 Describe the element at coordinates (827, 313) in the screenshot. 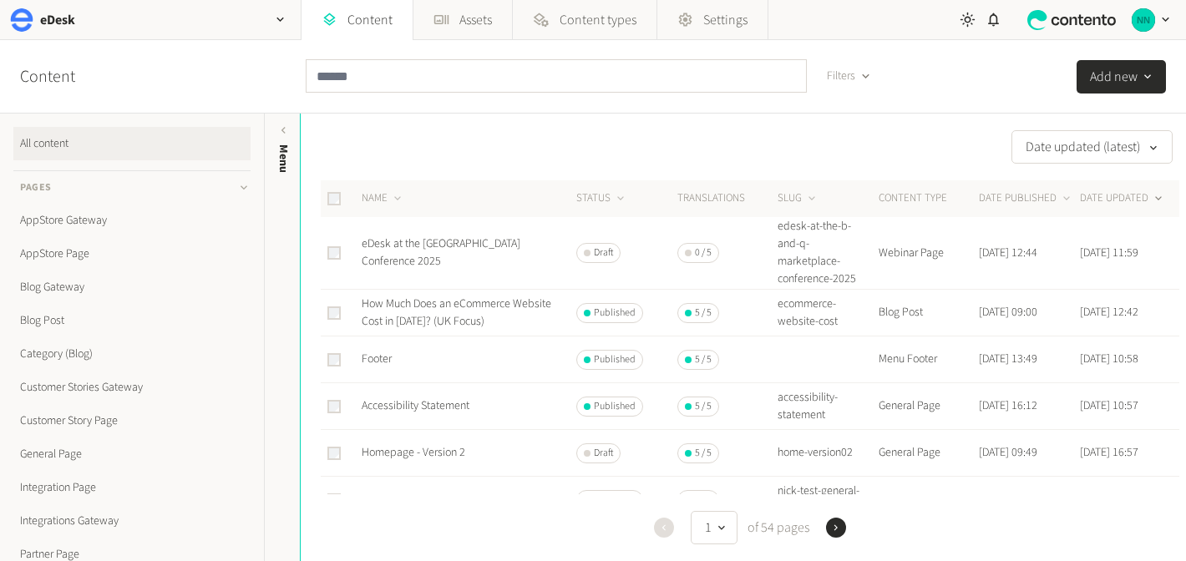

I see `td: ecommerce-website-cost` at that location.